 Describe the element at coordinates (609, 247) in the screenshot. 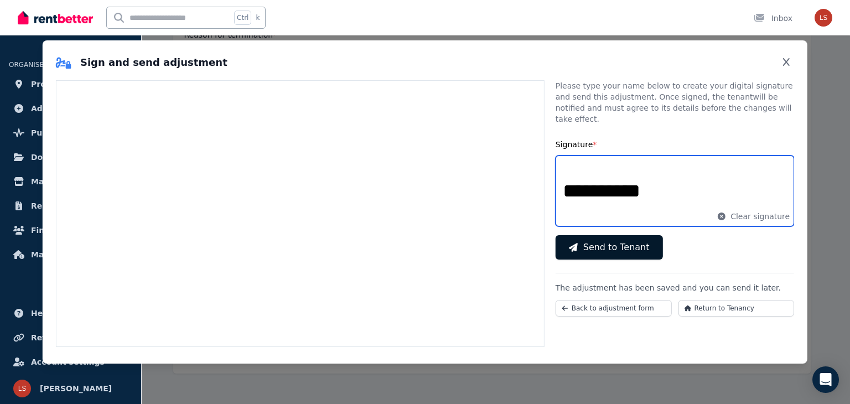

I see `button: Send to Tenant` at that location.